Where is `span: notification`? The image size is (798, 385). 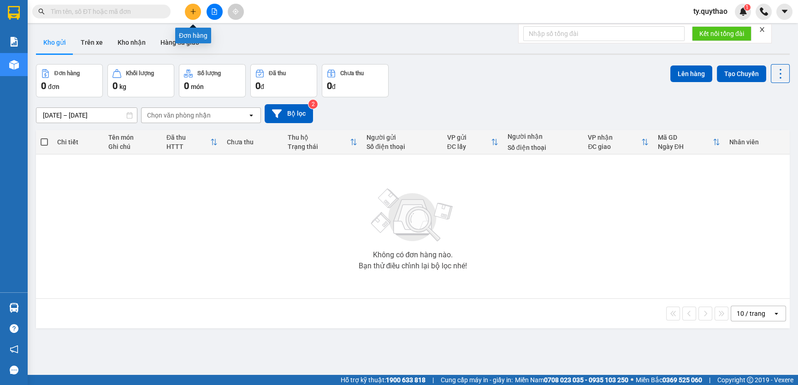 span: notification is located at coordinates (14, 349).